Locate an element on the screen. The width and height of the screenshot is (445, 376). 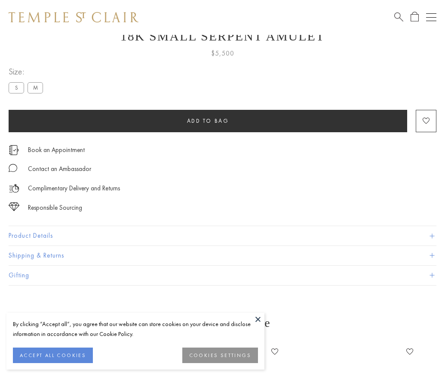
button: Open navigation is located at coordinates (432, 17).